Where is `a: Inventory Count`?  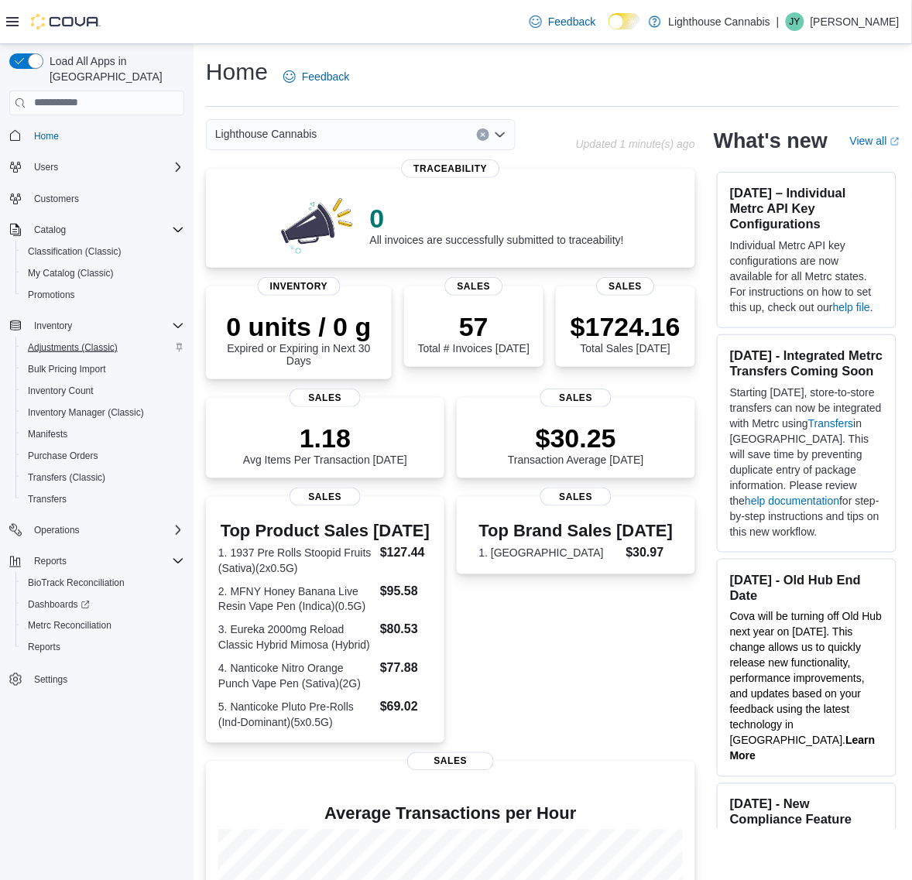 a: Inventory Count is located at coordinates (60, 391).